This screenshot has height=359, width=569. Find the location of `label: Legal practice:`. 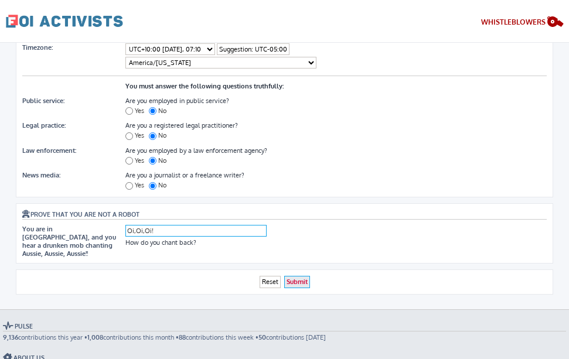

label: Legal practice: is located at coordinates (45, 125).